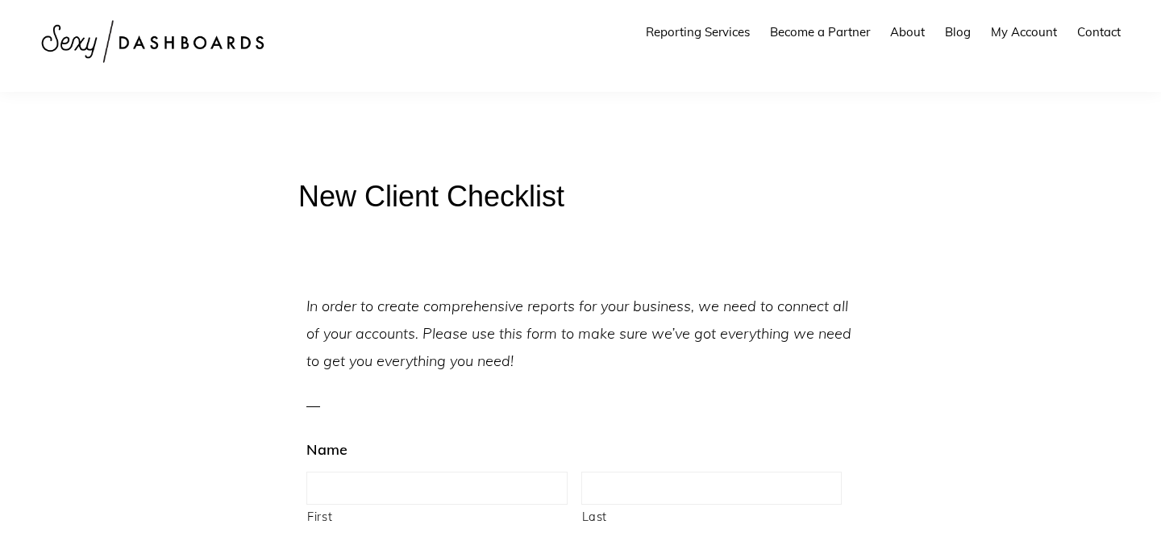  I want to click on span: Reporting Services, so click(697, 31).